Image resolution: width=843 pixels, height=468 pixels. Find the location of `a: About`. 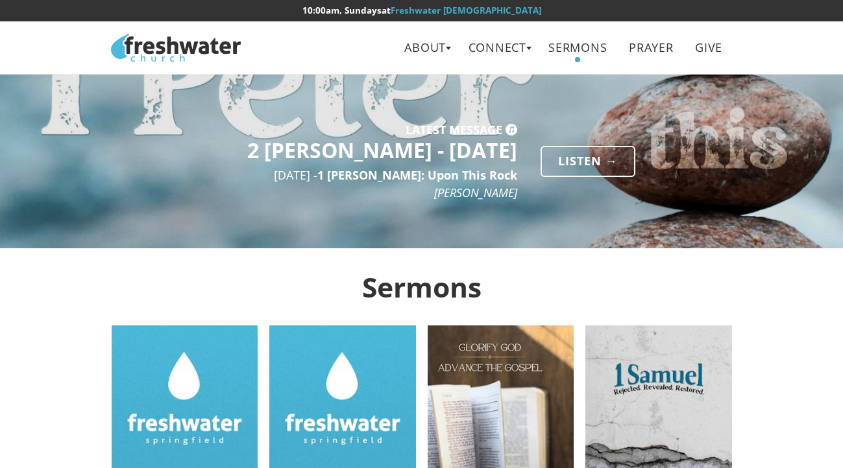

a: About is located at coordinates (425, 47).